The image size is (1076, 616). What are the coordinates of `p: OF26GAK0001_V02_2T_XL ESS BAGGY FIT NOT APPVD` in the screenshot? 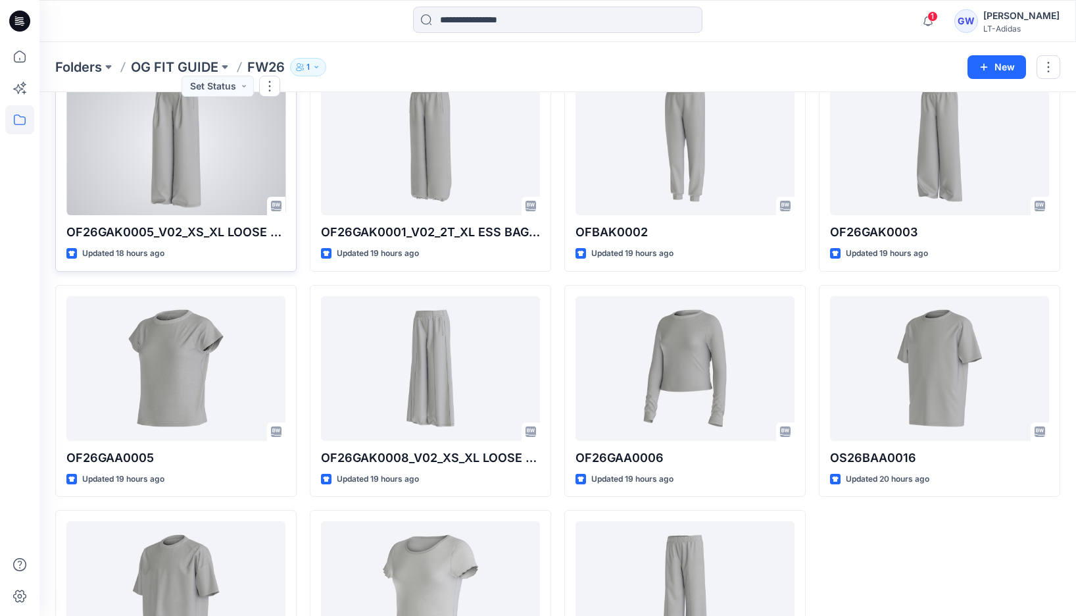 It's located at (430, 232).